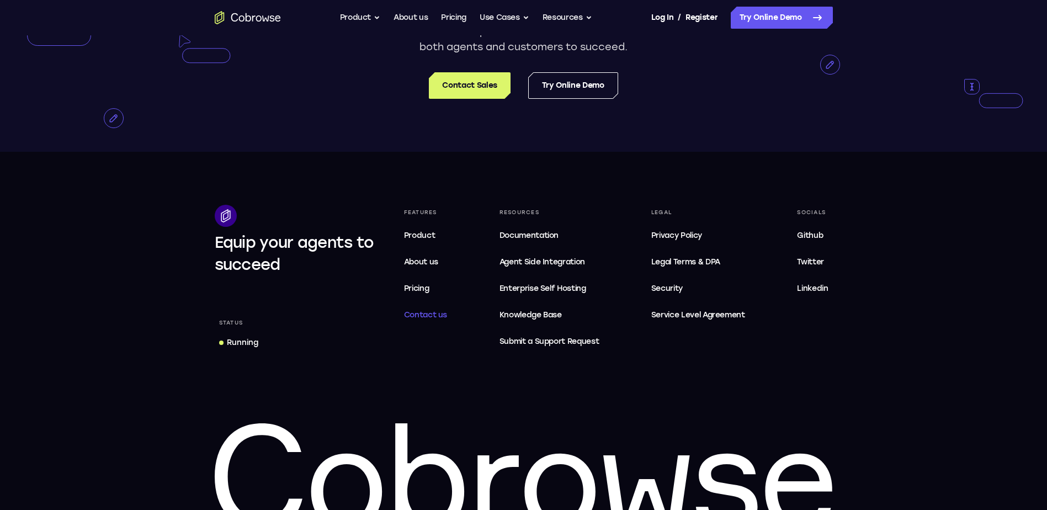 This screenshot has height=510, width=1047. Describe the element at coordinates (698, 212) in the screenshot. I see `div: Legal` at that location.